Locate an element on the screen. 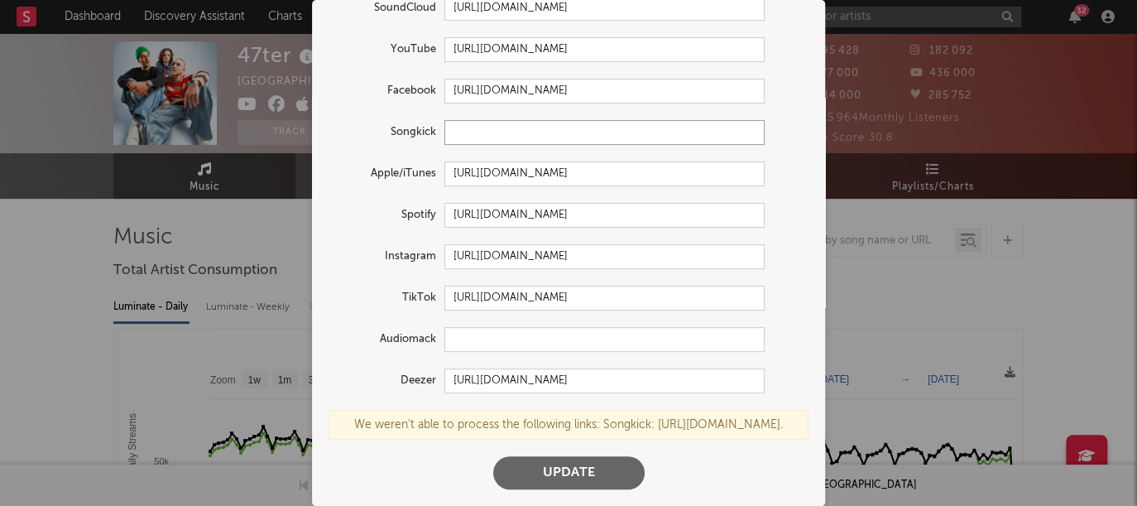 The height and width of the screenshot is (506, 1137). label: Songkick is located at coordinates (387, 132).